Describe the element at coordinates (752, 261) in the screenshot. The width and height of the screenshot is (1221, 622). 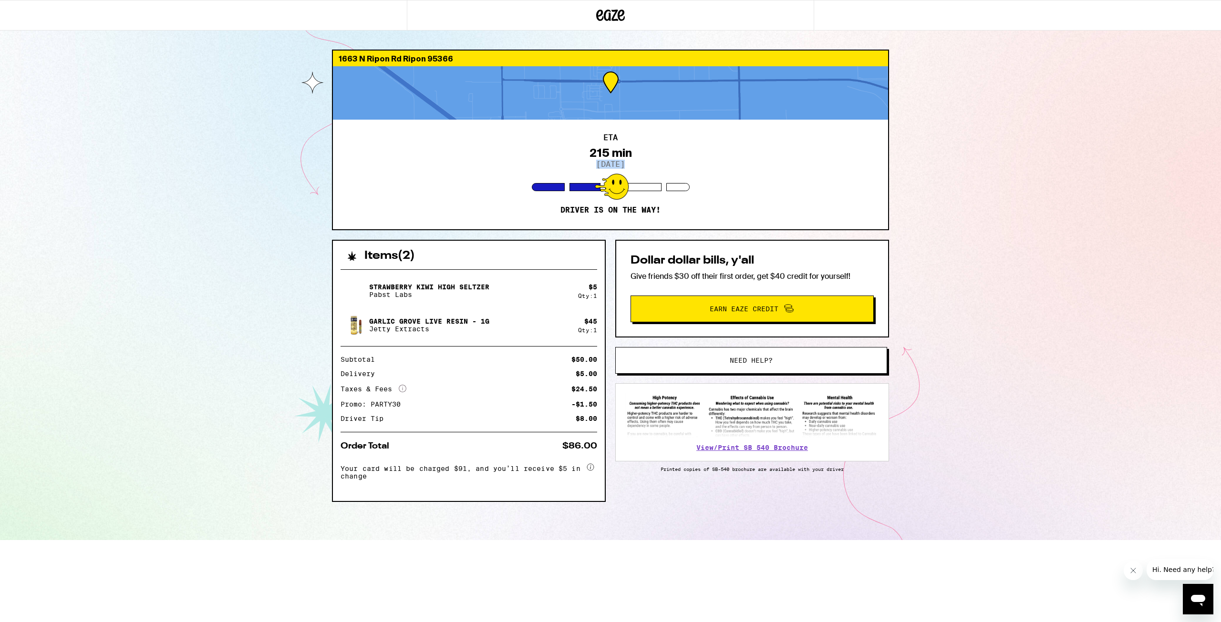
I see `h2: Dollar dollar bills, y'all` at that location.